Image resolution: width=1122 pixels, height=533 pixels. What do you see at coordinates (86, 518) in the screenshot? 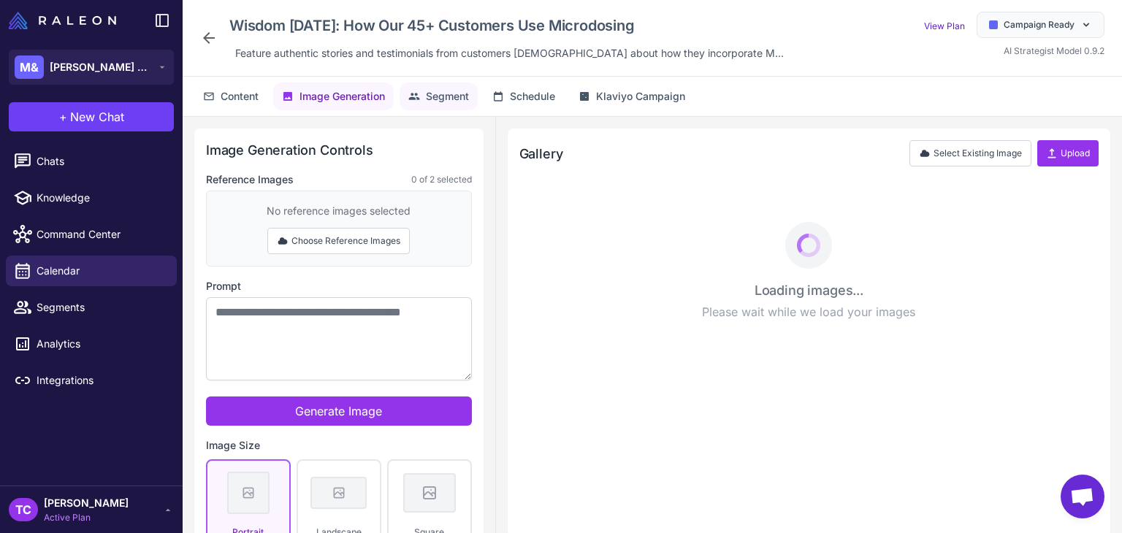
I see `span: Active Plan` at bounding box center [86, 518].